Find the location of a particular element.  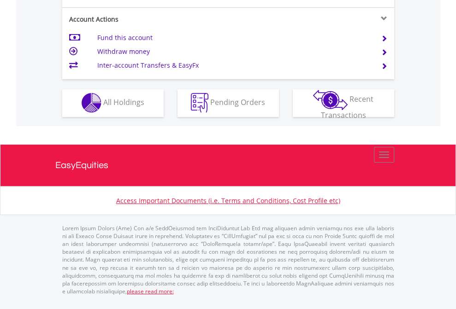

p: Lorem Ipsum Dolors (Ame) Con a/e SeddOeiusmod tem InciDiduntut Lab Etd mag aliquaen admin veniamq... is located at coordinates (228, 260).